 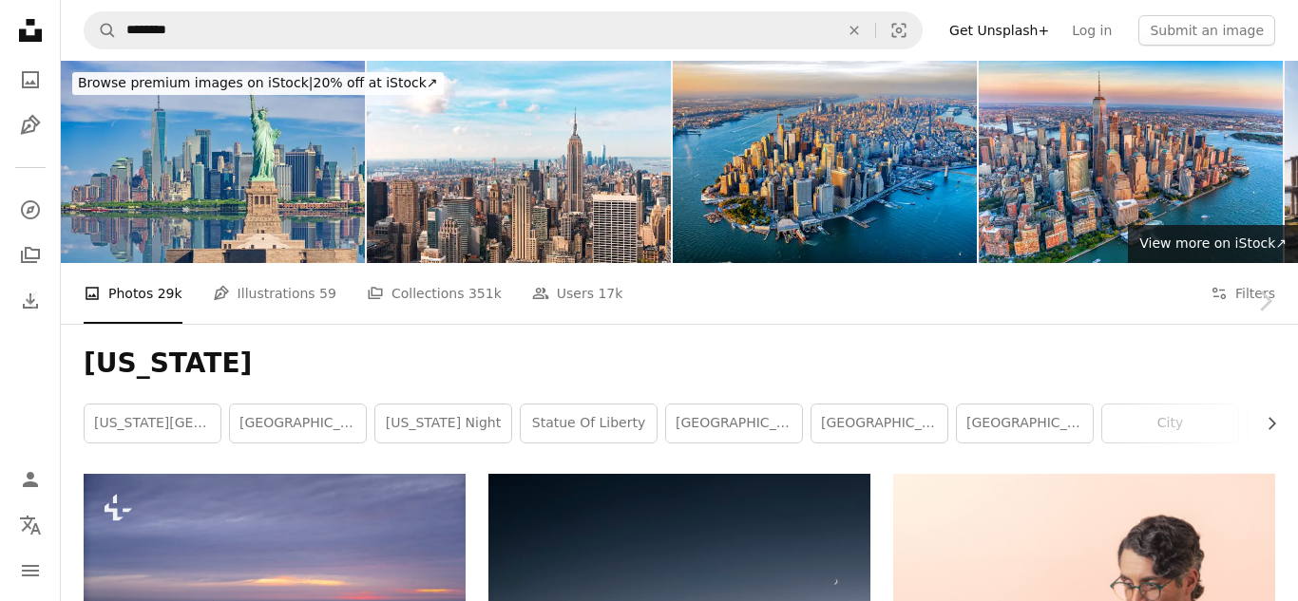 What do you see at coordinates (257, 83) in the screenshot?
I see `span: 20% off at iStock ↗` at bounding box center [257, 83].